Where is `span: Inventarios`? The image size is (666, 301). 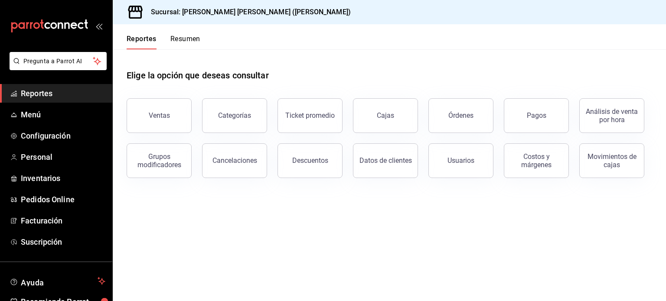
span: Inventarios is located at coordinates (63, 178).